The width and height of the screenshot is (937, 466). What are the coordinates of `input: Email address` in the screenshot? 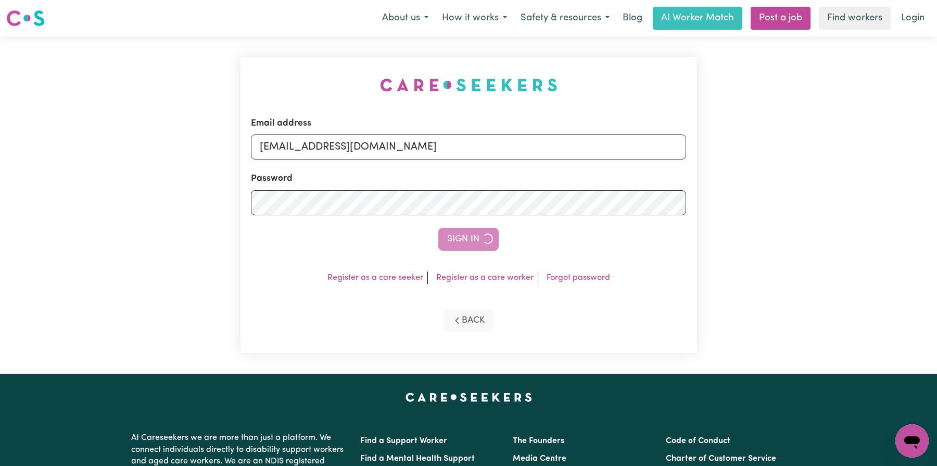 It's located at (469, 147).